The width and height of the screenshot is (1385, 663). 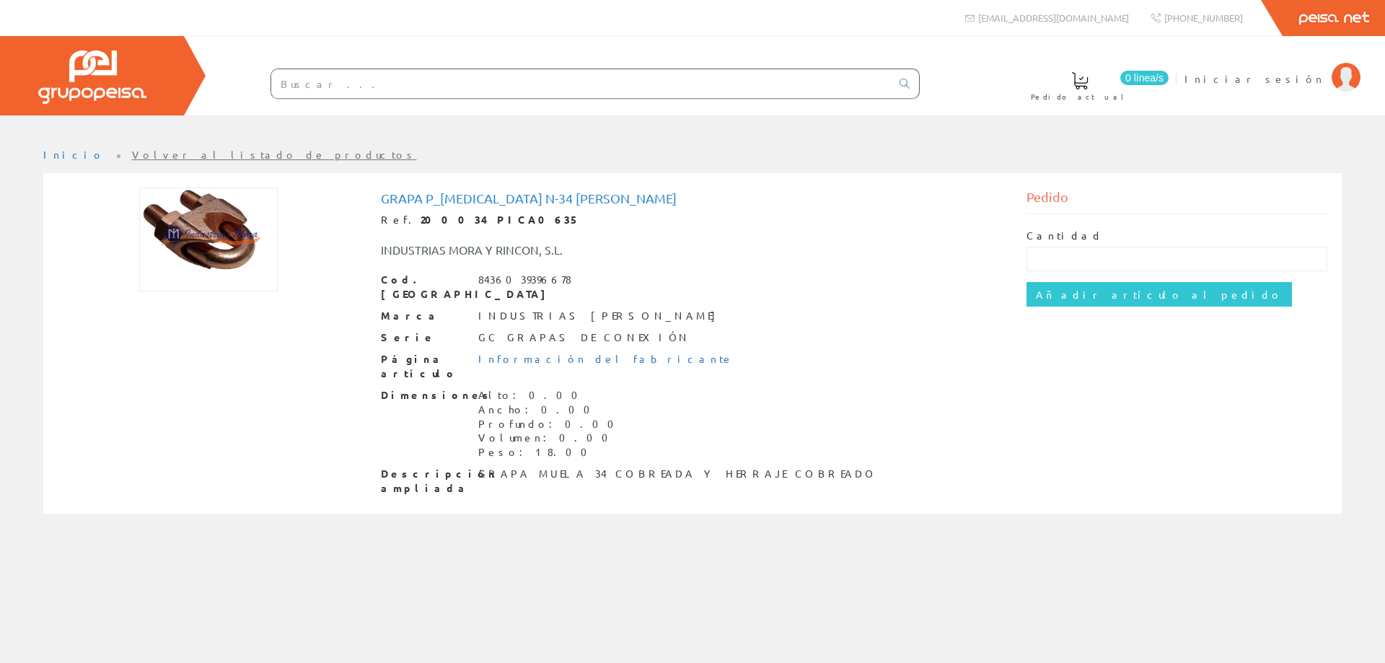 I want to click on span: Página artículo, so click(x=424, y=366).